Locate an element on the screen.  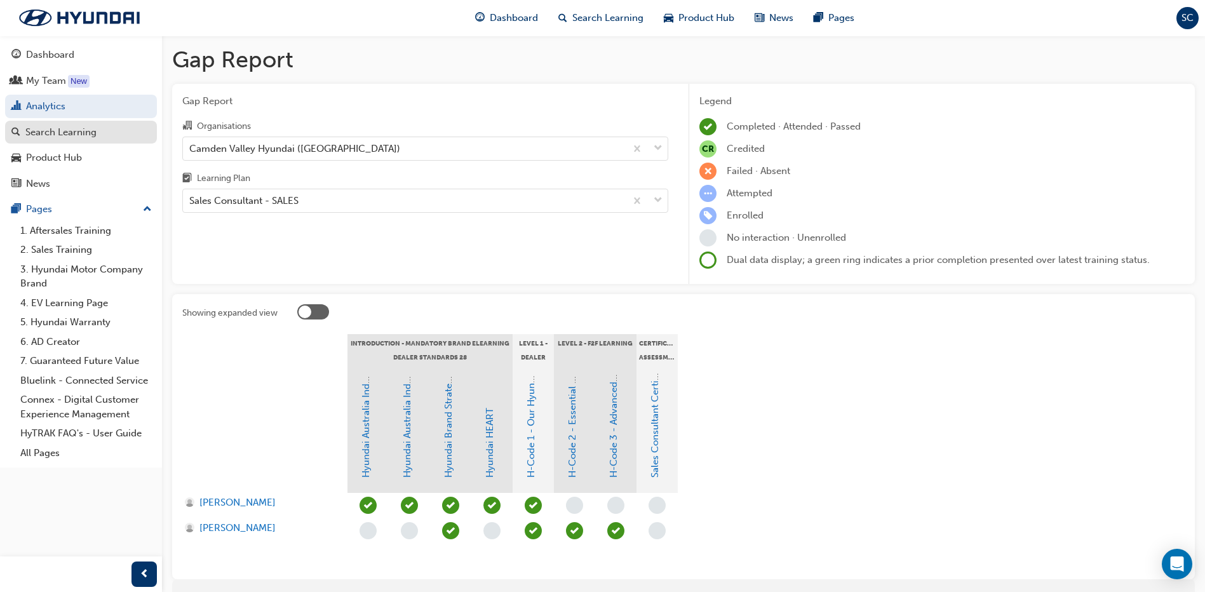
a: 1. Aftersales Training is located at coordinates (86, 231).